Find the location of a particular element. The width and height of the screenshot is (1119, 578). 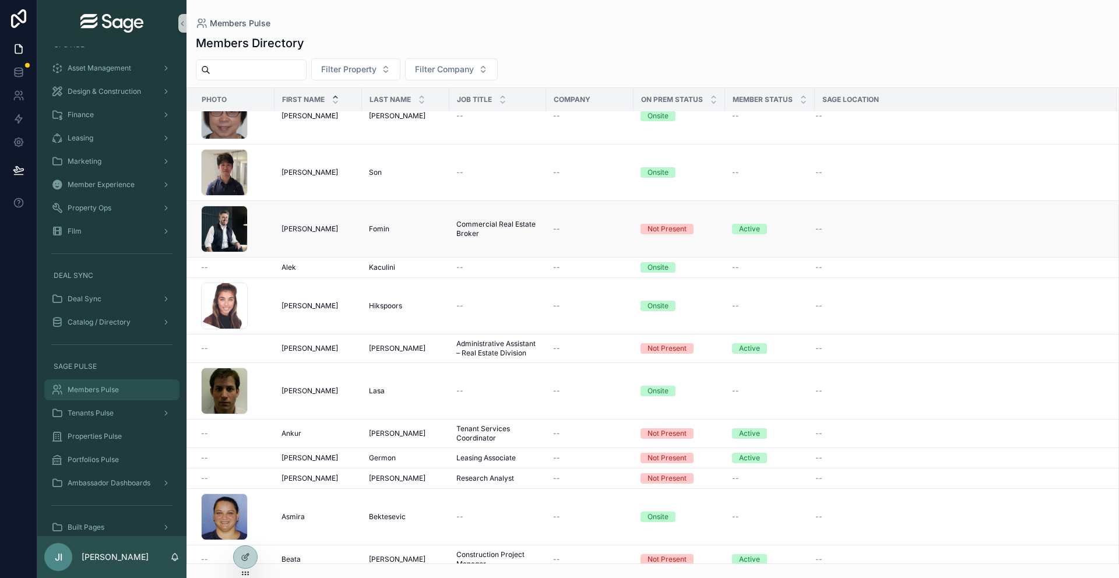

span: Leasing is located at coordinates (80, 138).